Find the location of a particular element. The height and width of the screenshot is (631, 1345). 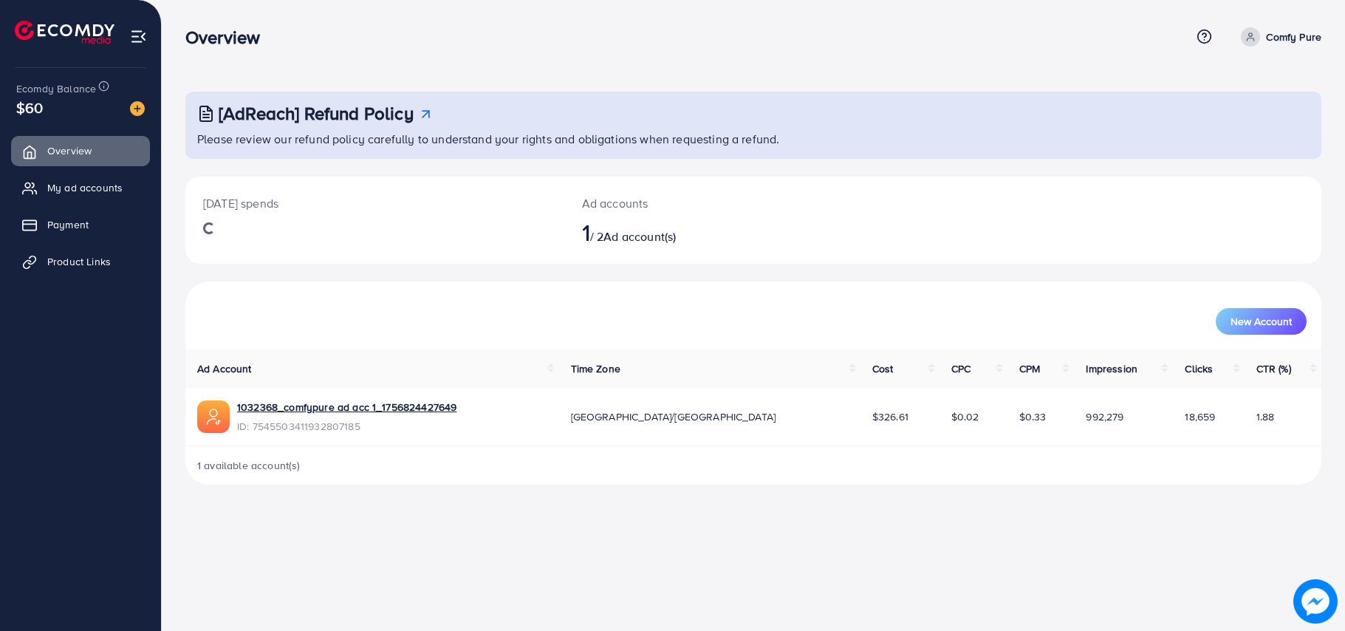

span: 992,279 is located at coordinates (1104, 417).